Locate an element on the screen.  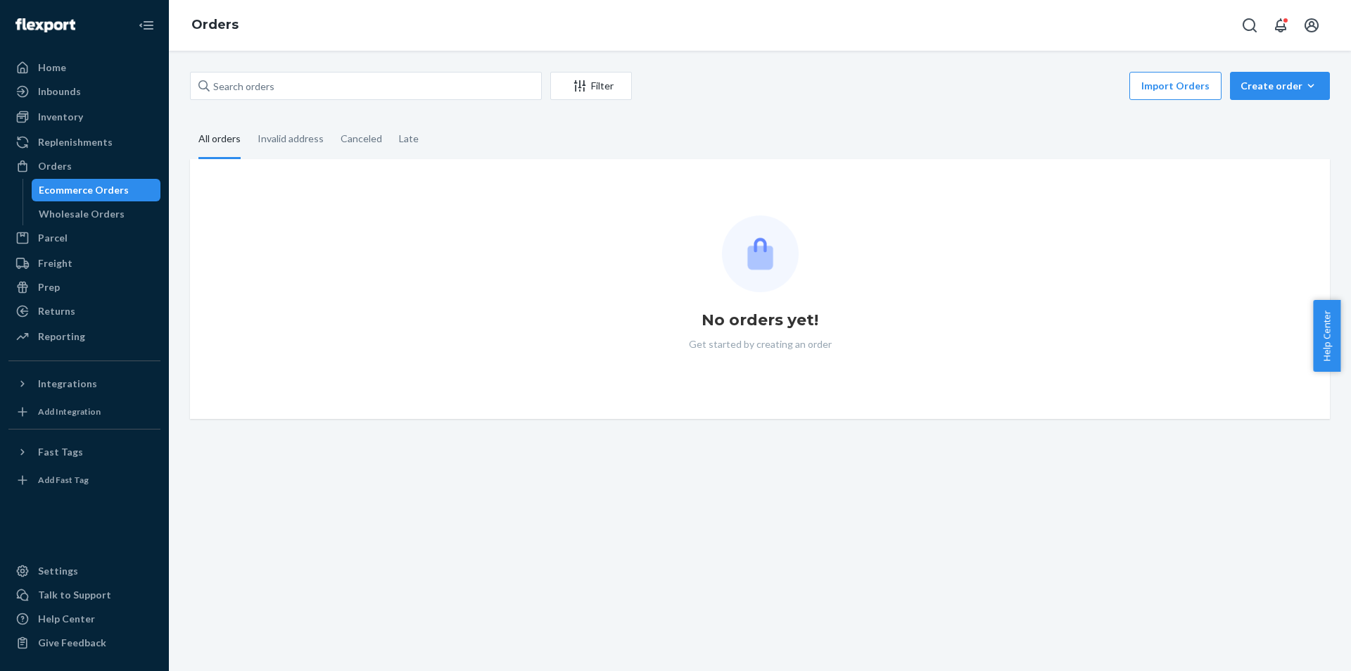
div: Returns is located at coordinates (56, 311).